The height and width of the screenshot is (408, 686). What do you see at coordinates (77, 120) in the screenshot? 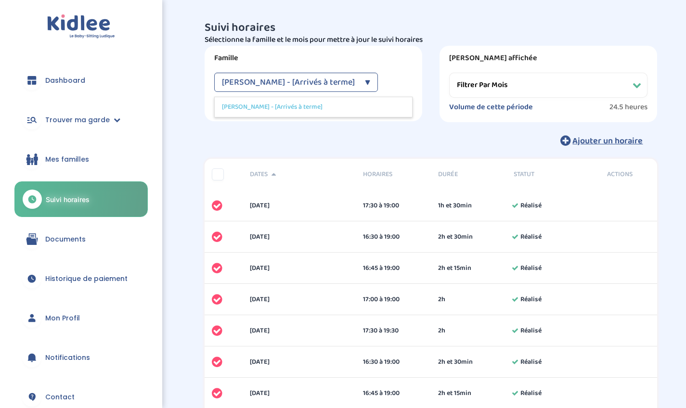
I see `span: Trouver ma garde` at bounding box center [77, 120].